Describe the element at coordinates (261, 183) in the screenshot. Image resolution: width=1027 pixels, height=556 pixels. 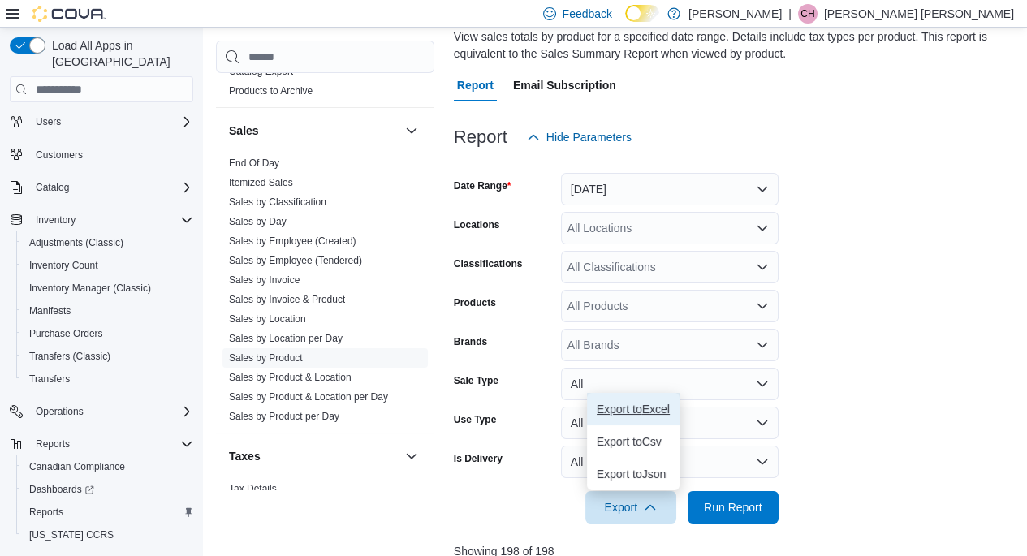
I see `span: Itemized Sales` at that location.